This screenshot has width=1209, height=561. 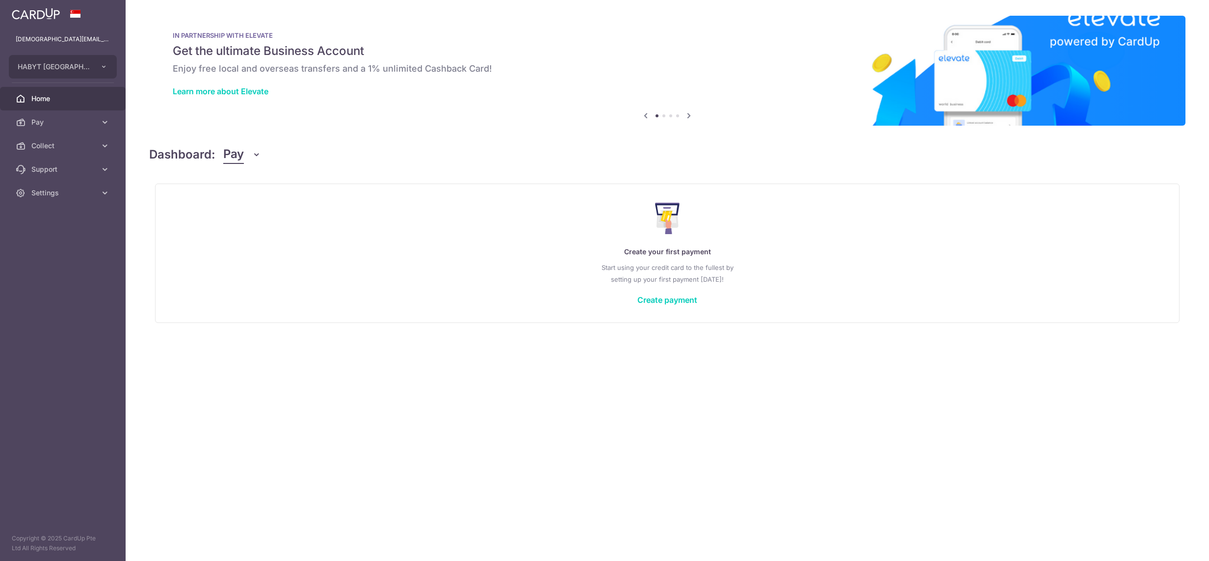 I want to click on img: CardUp, so click(x=36, y=14).